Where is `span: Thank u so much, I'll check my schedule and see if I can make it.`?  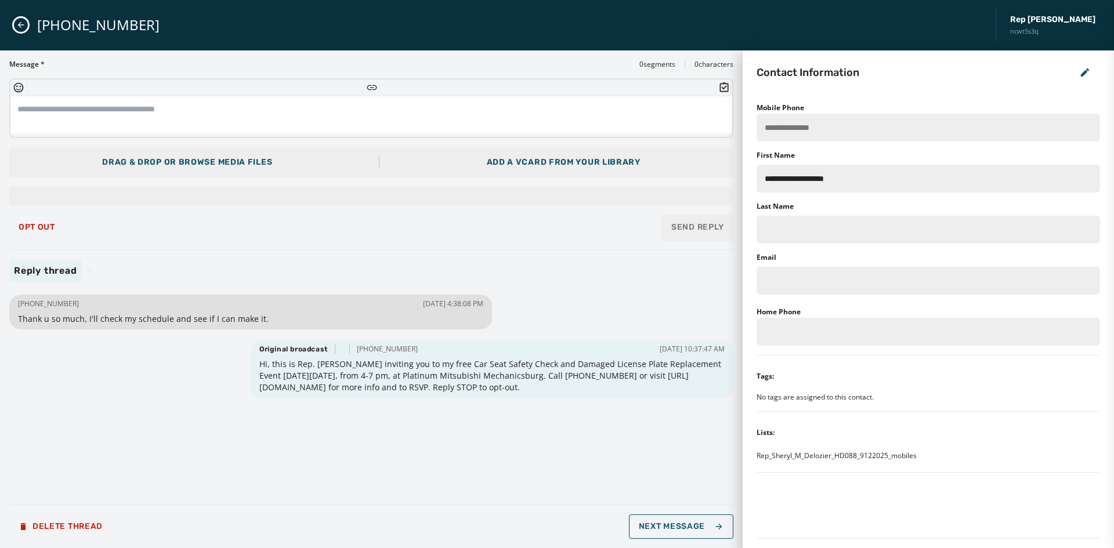
span: Thank u so much, I'll check my schedule and see if I can make it. is located at coordinates (251, 319).